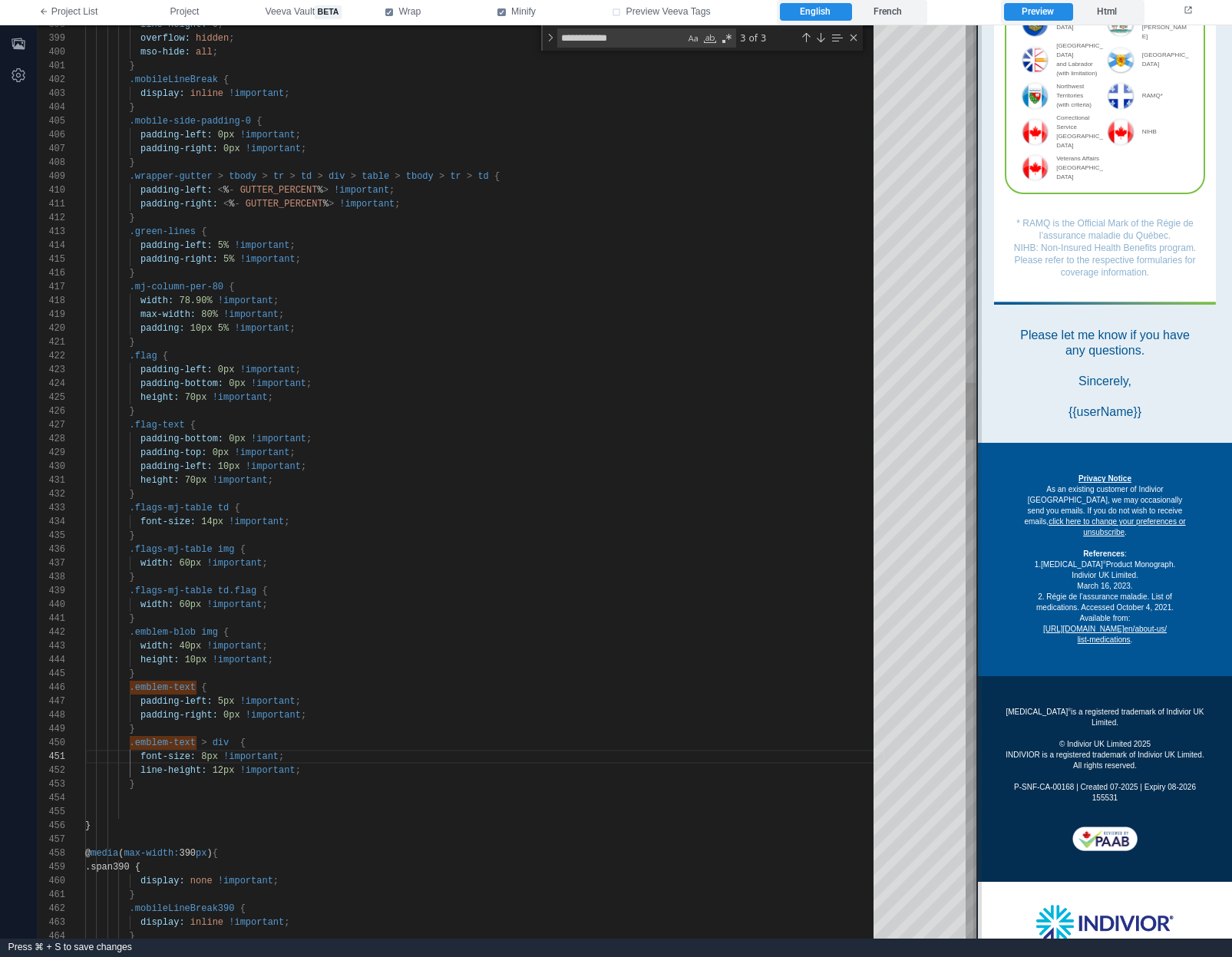 The height and width of the screenshot is (957, 1232). Describe the element at coordinates (821, 37) in the screenshot. I see `div: Next Match (Enter)` at that location.